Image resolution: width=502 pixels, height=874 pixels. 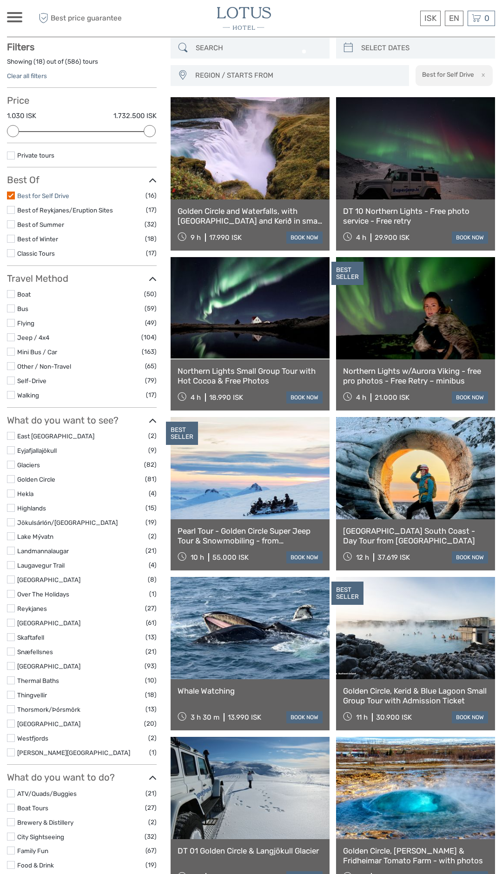 What do you see at coordinates (298, 75) in the screenshot?
I see `span: REGION / STARTS FROM` at bounding box center [298, 75].